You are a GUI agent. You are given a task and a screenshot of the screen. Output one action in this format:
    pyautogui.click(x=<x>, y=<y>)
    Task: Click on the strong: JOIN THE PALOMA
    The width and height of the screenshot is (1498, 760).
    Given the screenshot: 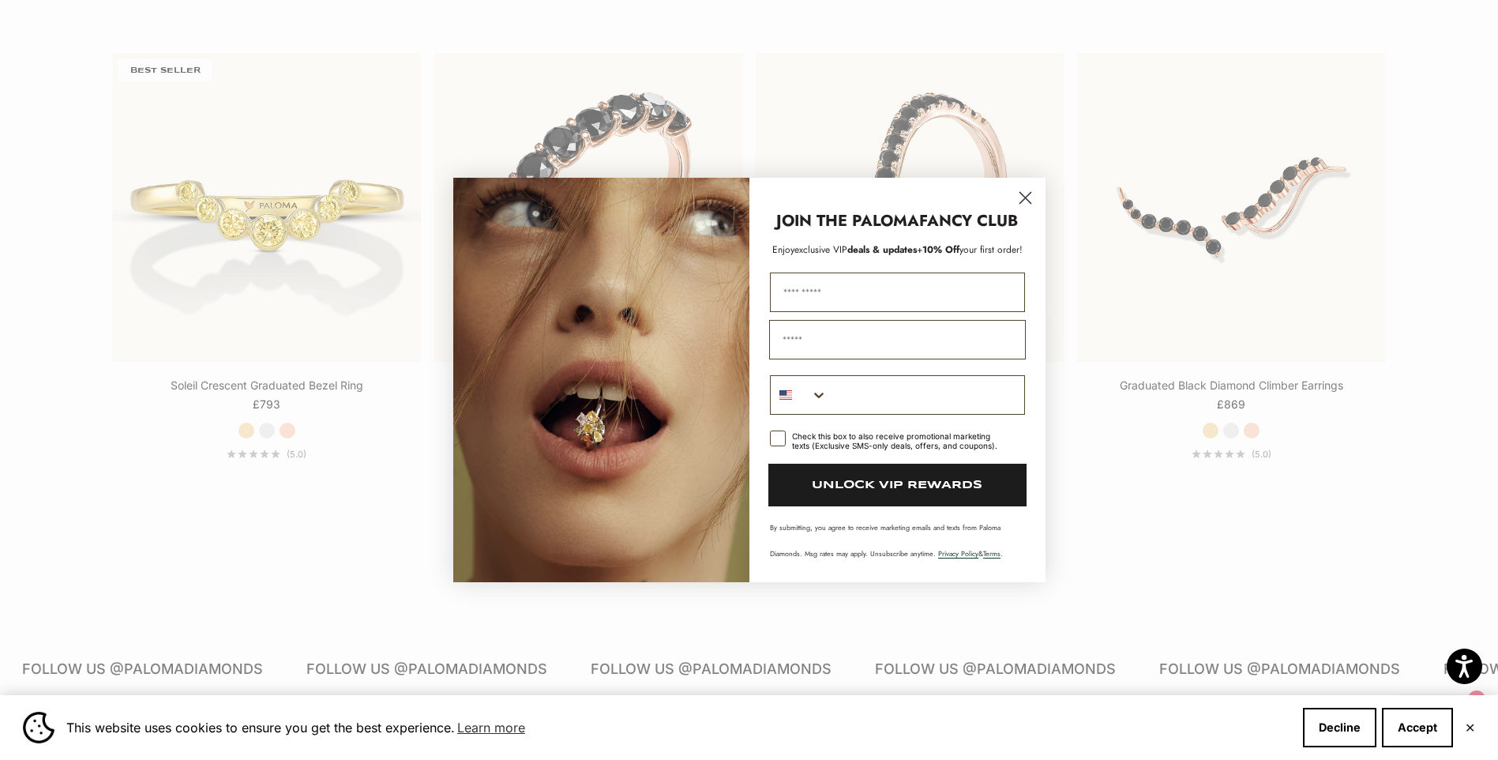 What is the action you would take?
    pyautogui.click(x=847, y=220)
    